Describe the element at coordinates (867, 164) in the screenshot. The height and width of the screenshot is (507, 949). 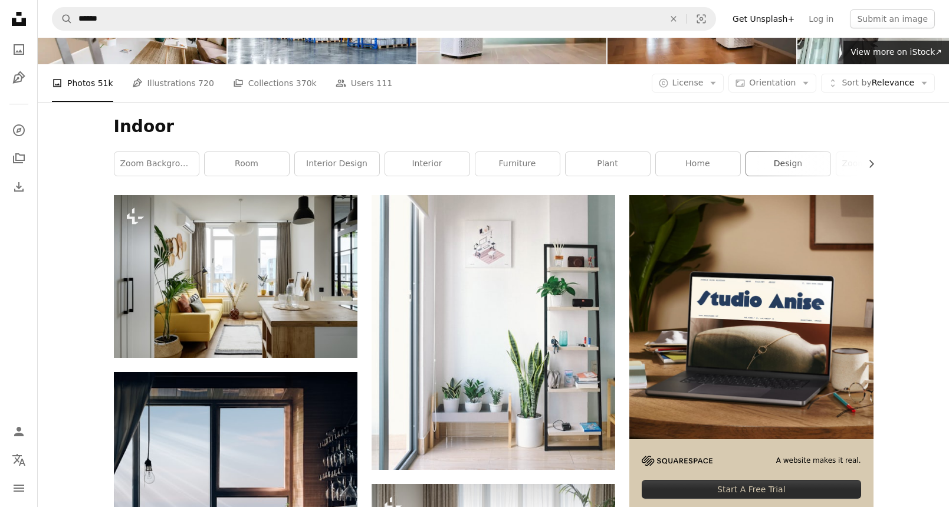
I see `button: scroll list to the right` at that location.